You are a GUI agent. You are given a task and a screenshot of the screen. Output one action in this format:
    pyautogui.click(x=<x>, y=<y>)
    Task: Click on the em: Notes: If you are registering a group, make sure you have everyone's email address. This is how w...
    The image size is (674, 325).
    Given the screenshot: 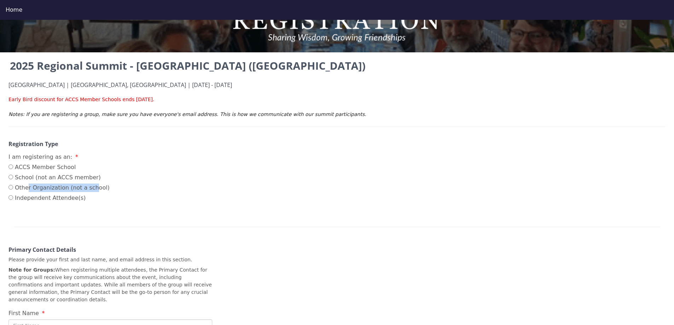 What is the action you would take?
    pyautogui.click(x=187, y=114)
    